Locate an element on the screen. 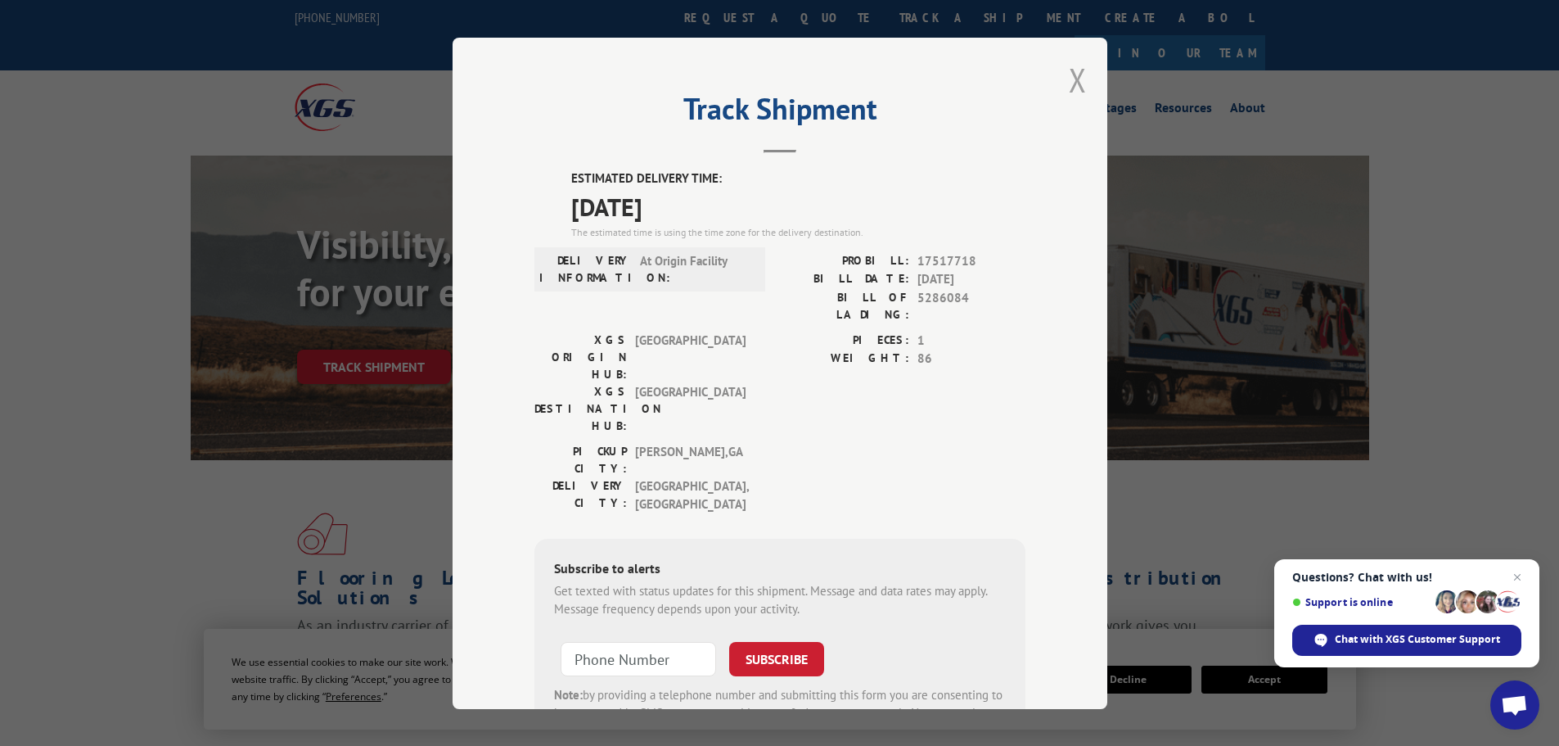  label: BILL OF LADING: is located at coordinates (845, 305).